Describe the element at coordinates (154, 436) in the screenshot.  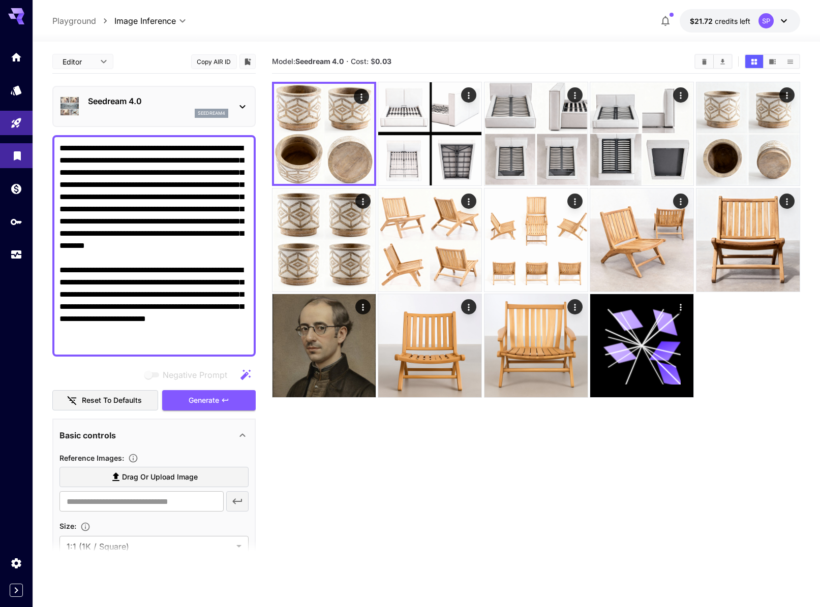
I see `div: Basic controls` at that location.